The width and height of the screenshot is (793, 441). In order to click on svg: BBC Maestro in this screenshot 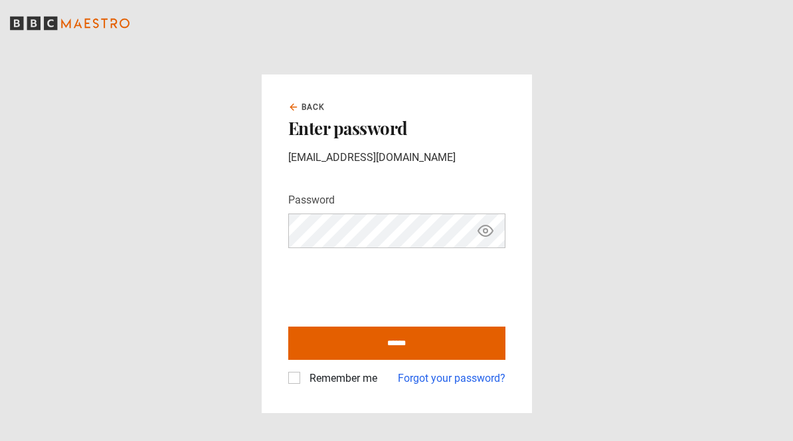, I will do `click(70, 23)`.